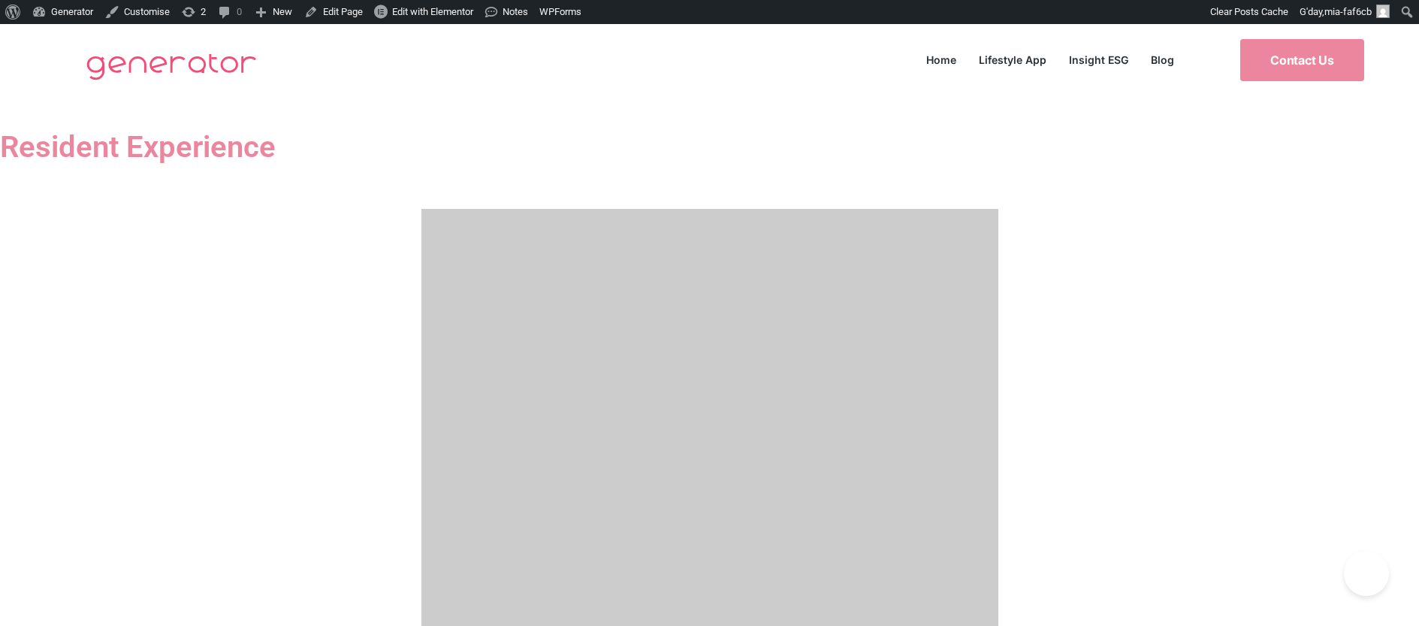 The image size is (1419, 626). Describe the element at coordinates (1162, 59) in the screenshot. I see `a: Blog` at that location.